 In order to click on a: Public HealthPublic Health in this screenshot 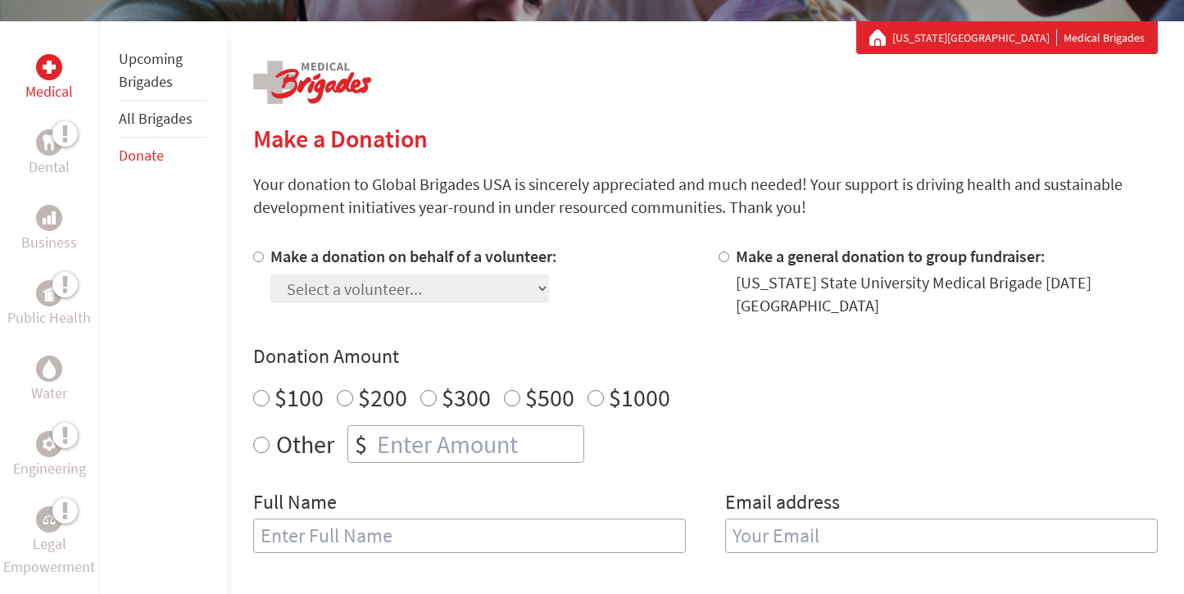, I will do `click(49, 305)`.